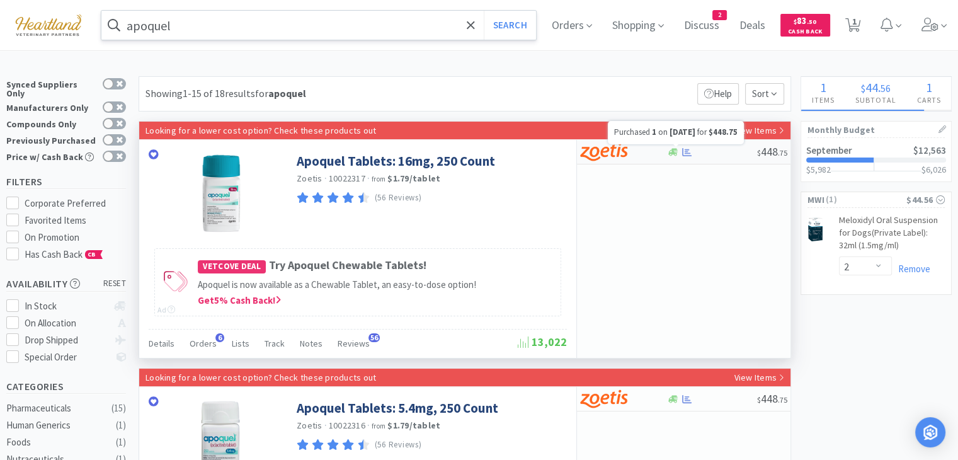  I want to click on span: Orders, so click(203, 343).